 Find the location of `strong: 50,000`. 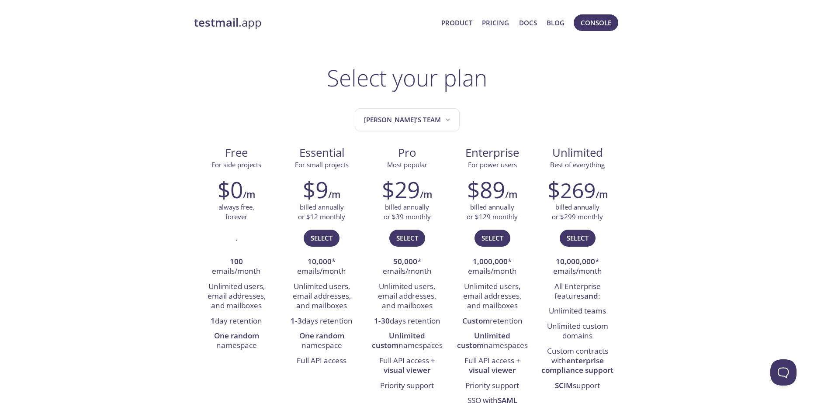

strong: 50,000 is located at coordinates (405, 261).